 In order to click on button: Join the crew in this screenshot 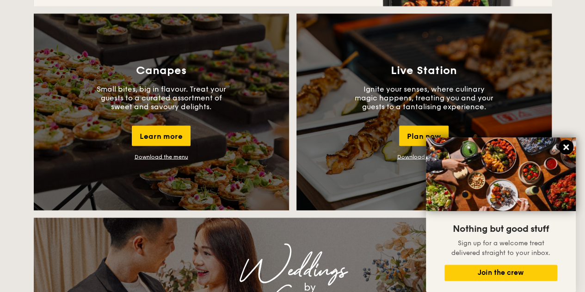, I will do `click(501, 272)`.